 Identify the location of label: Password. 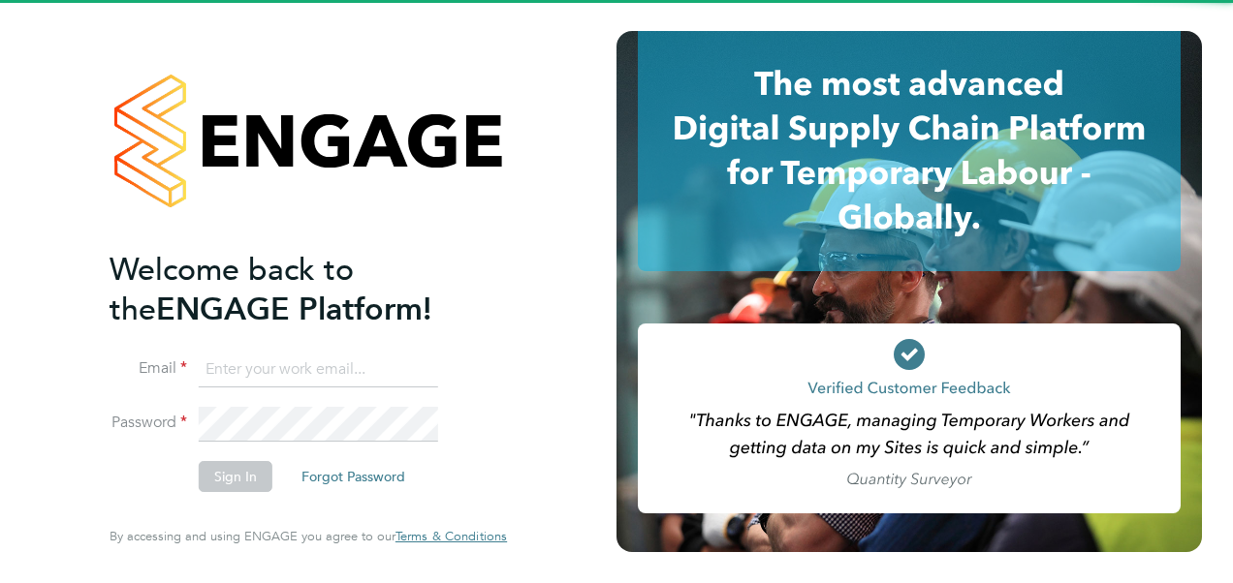
(148, 423).